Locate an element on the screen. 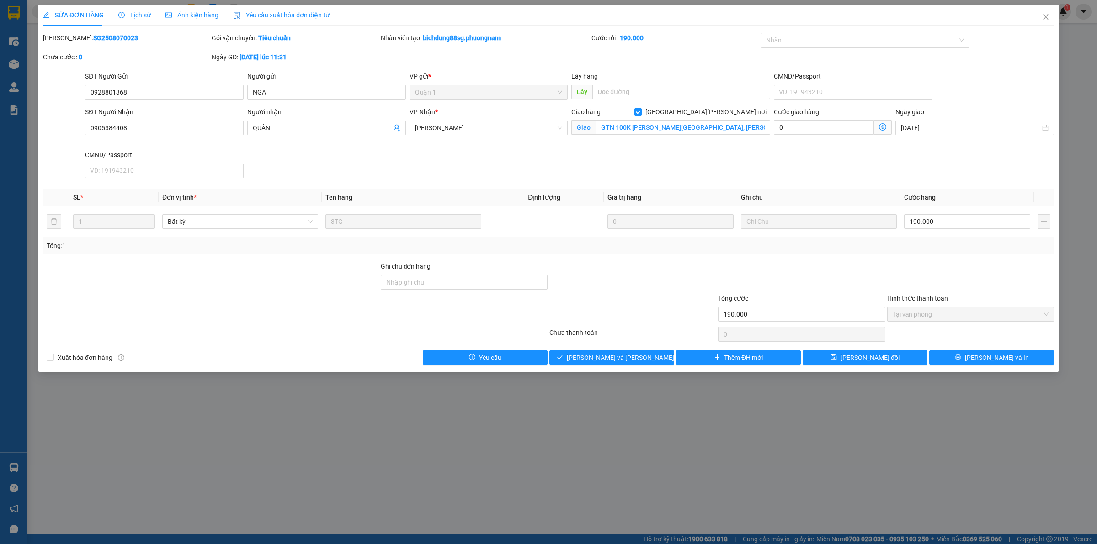  label: Ghi chú đơn hàng is located at coordinates (406, 266).